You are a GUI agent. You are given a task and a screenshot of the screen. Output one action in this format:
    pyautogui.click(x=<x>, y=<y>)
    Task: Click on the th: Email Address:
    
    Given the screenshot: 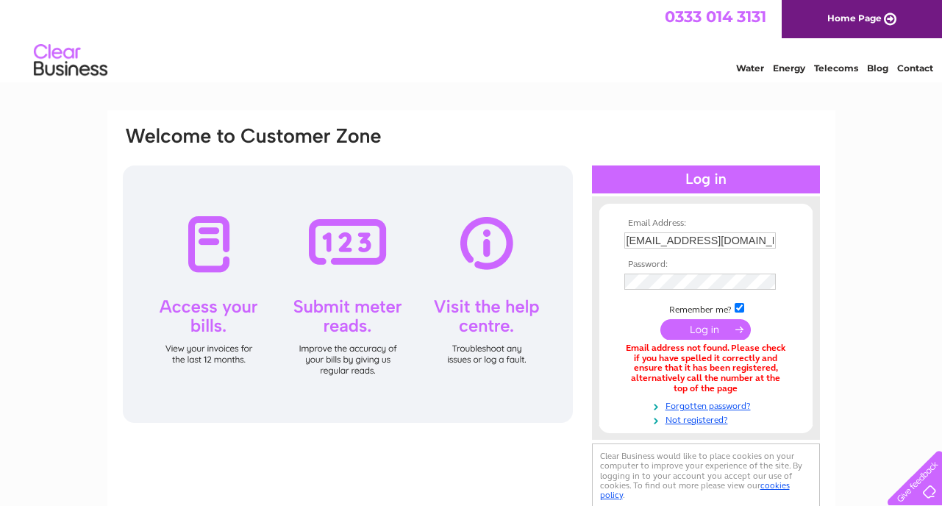 What is the action you would take?
    pyautogui.click(x=706, y=224)
    